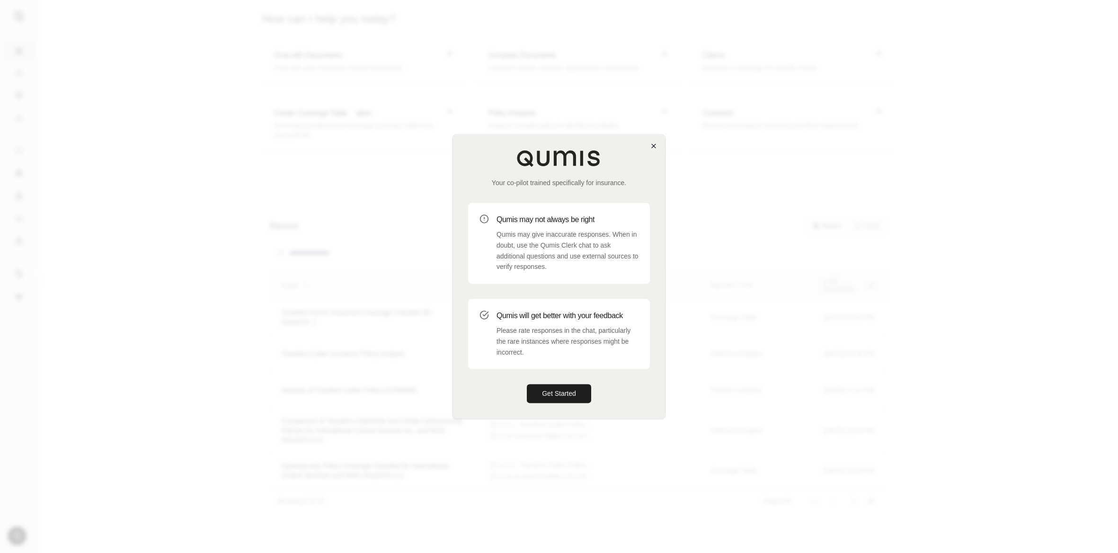  I want to click on p: Qumis may give inaccurate responses. When in doubt, use the Qumis Clerk chat to ask additional qu..., so click(567, 250).